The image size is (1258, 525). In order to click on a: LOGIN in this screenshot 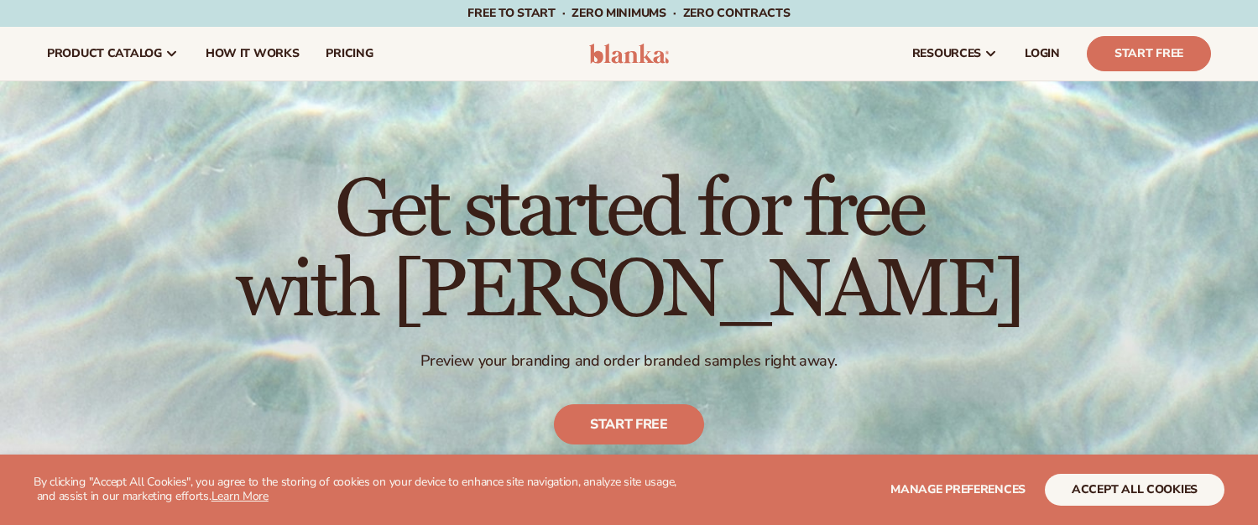, I will do `click(1043, 54)`.